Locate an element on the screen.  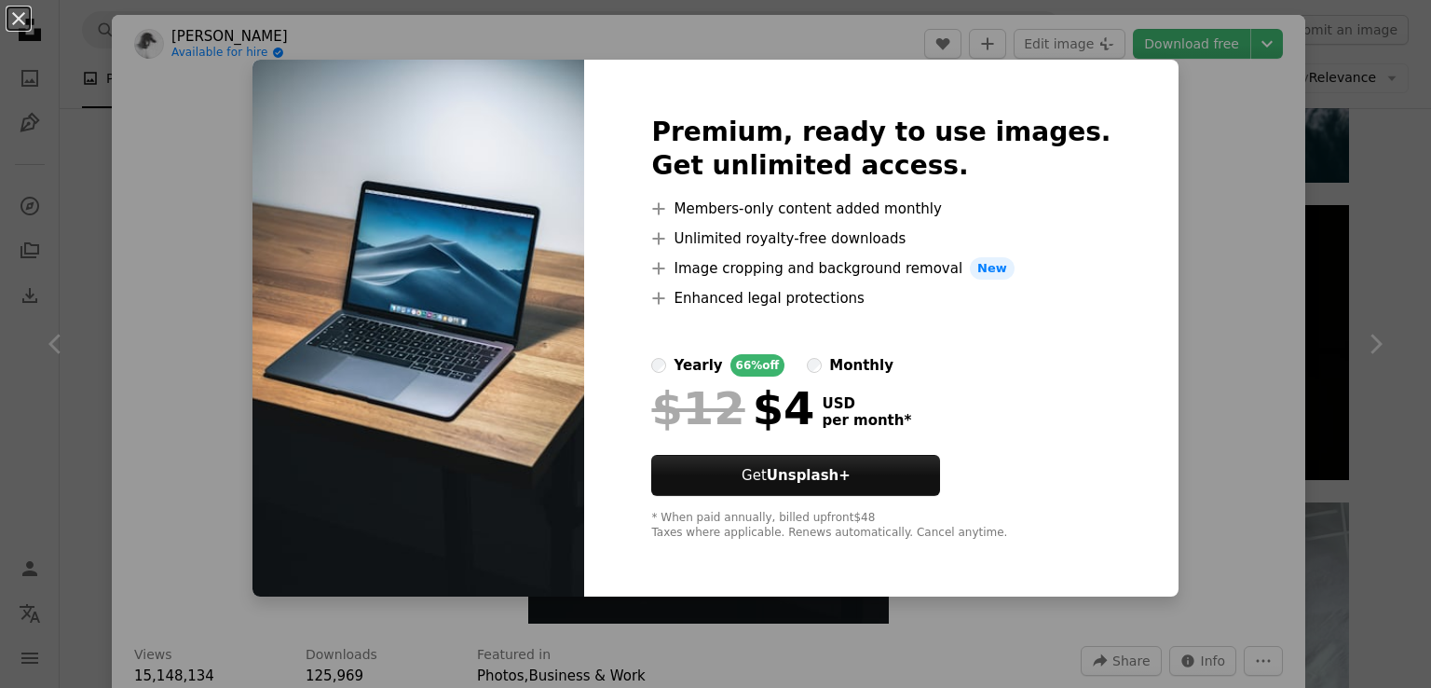
li: Members-only content added monthly is located at coordinates (880, 209).